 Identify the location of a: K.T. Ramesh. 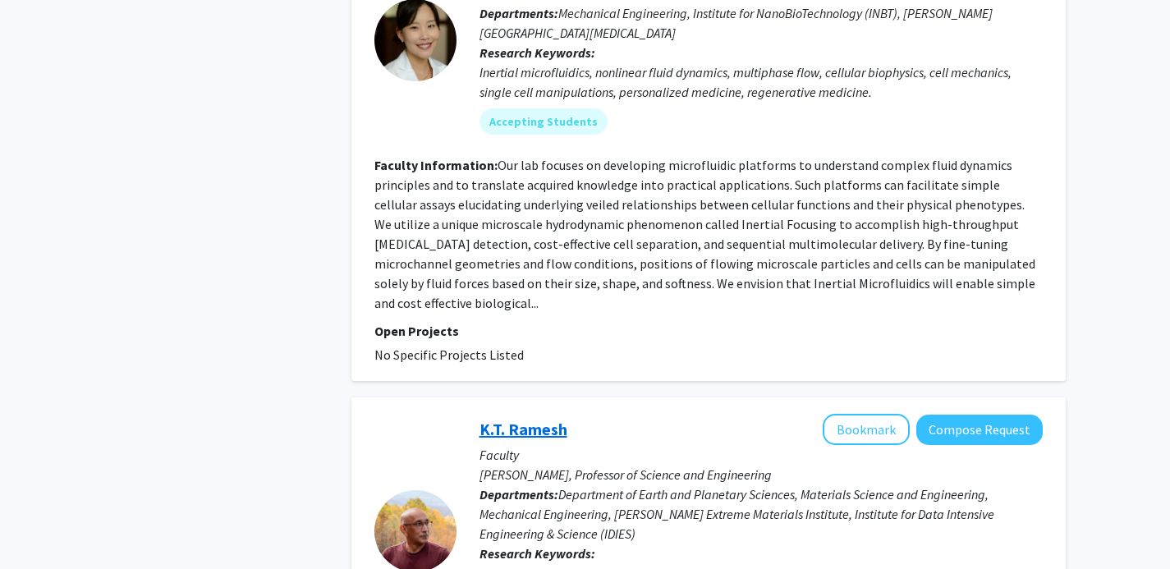
(523, 429).